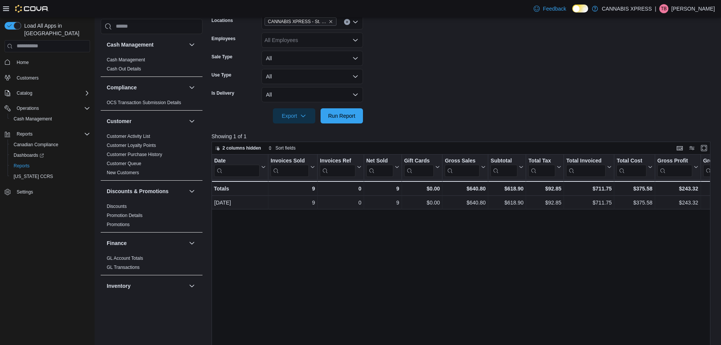  I want to click on button: Invoices Sold, so click(293, 167).